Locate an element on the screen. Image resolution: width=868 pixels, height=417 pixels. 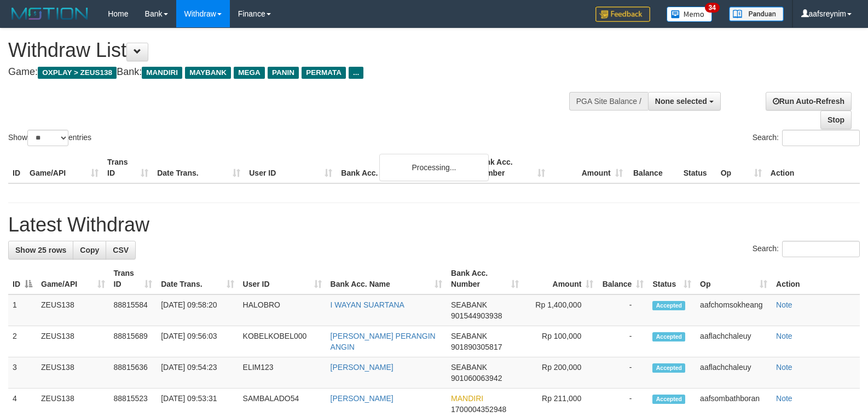
span: 34 is located at coordinates (712, 8).